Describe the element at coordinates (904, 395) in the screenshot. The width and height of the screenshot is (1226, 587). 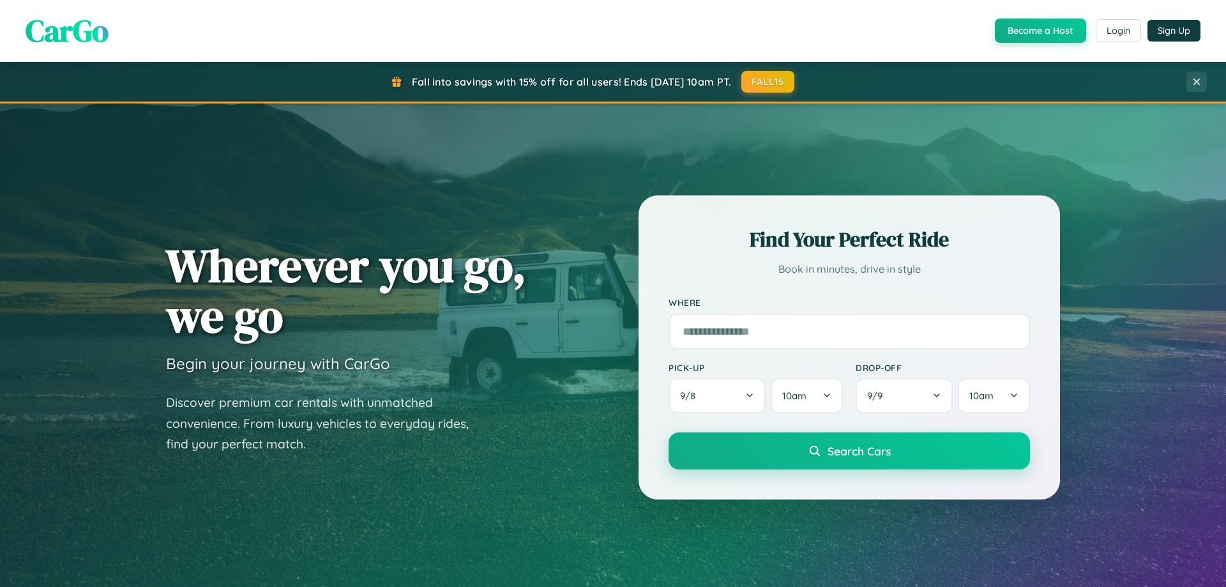
I see `button: 9/9` at that location.